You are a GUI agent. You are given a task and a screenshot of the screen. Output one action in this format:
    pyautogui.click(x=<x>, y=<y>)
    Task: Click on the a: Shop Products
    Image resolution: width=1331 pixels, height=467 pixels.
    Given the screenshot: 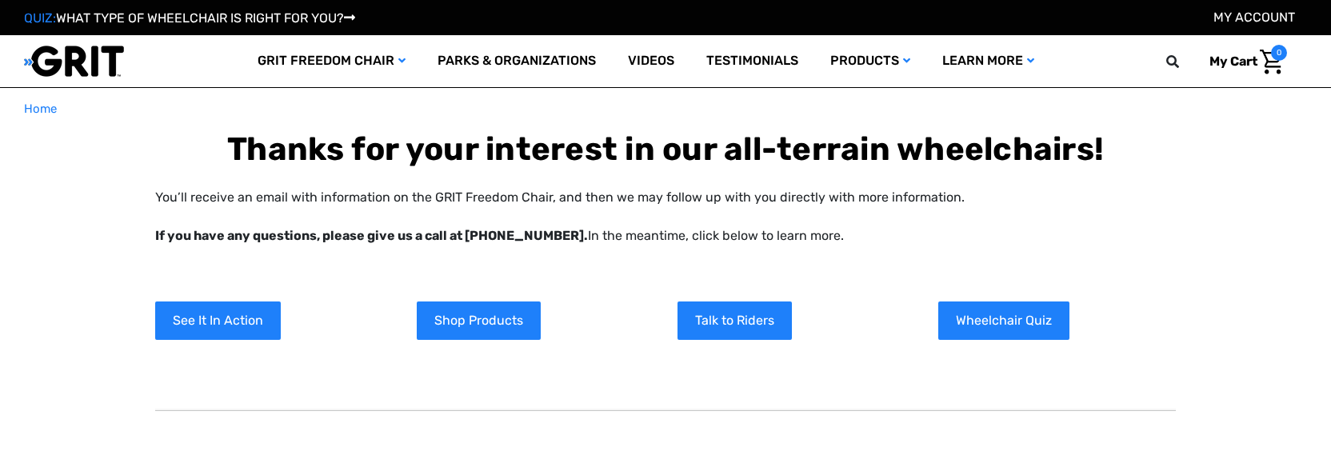 What is the action you would take?
    pyautogui.click(x=478, y=321)
    